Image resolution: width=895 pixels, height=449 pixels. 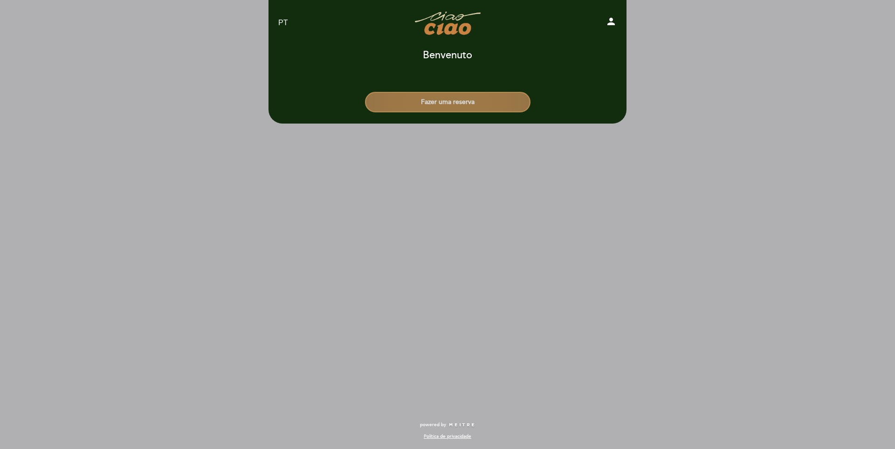 What do you see at coordinates (448, 436) in the screenshot?
I see `a: Política de privacidade` at bounding box center [448, 436].